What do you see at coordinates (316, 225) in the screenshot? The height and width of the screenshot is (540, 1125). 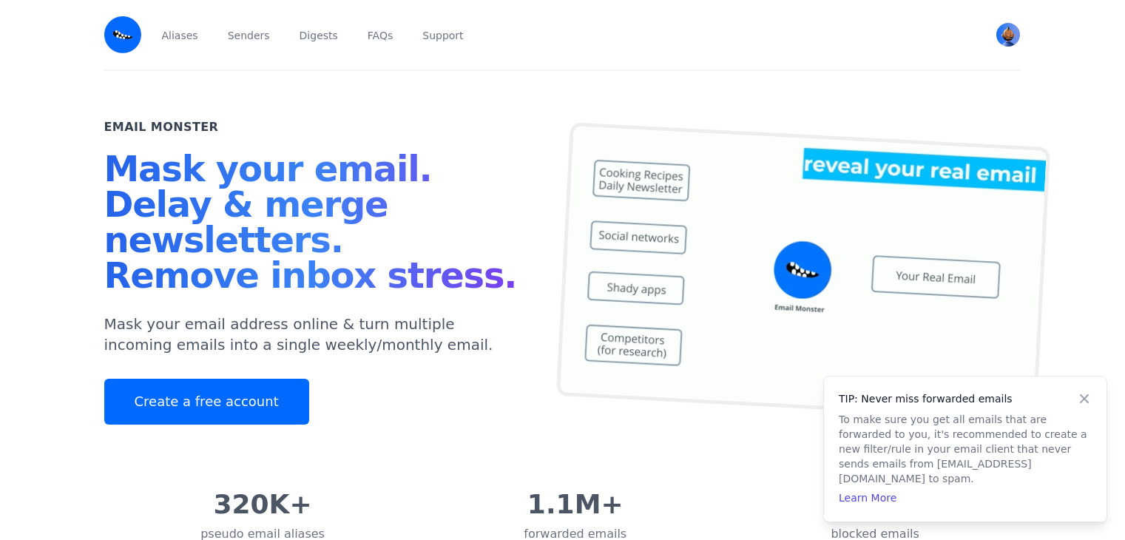 I see `h1: Mask your email. Delay & merge newsletters. Remove inbox stress.` at bounding box center [316, 225].